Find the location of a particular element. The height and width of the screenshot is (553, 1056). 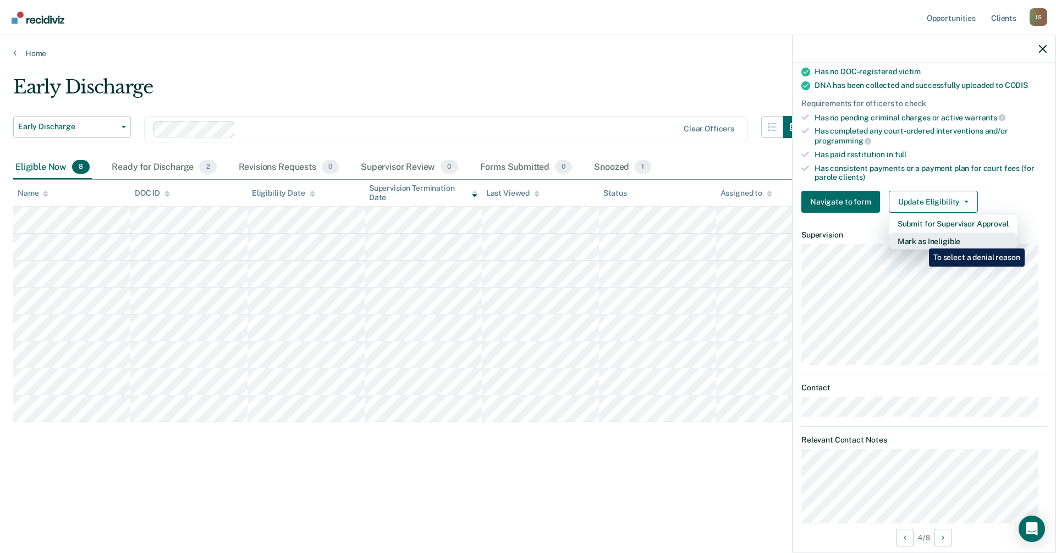

div: Eligible Now is located at coordinates (52, 168).